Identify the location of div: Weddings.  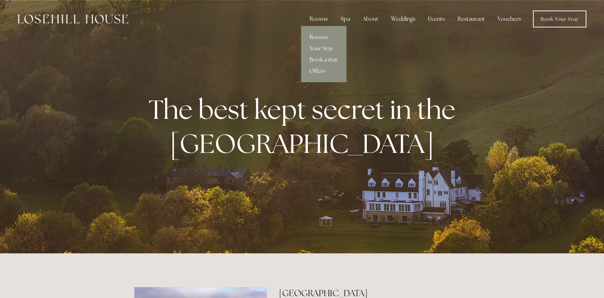
(403, 19).